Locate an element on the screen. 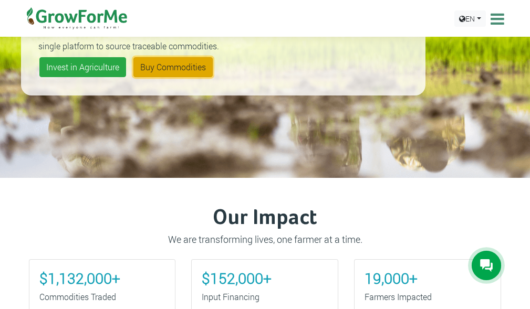 This screenshot has width=530, height=309. p: Input Financing is located at coordinates (265, 297).